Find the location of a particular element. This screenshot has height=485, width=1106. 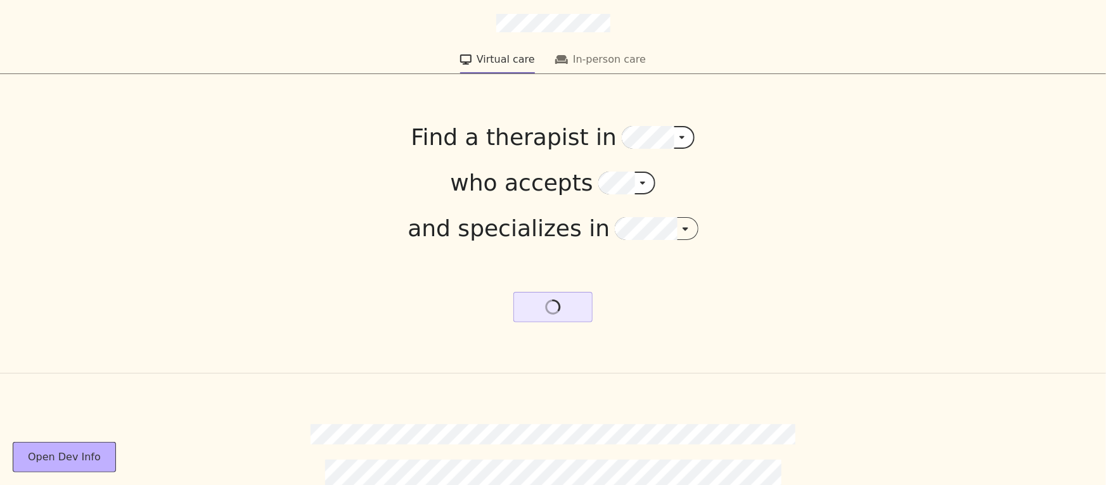

p: and specializes in is located at coordinates (508, 229).